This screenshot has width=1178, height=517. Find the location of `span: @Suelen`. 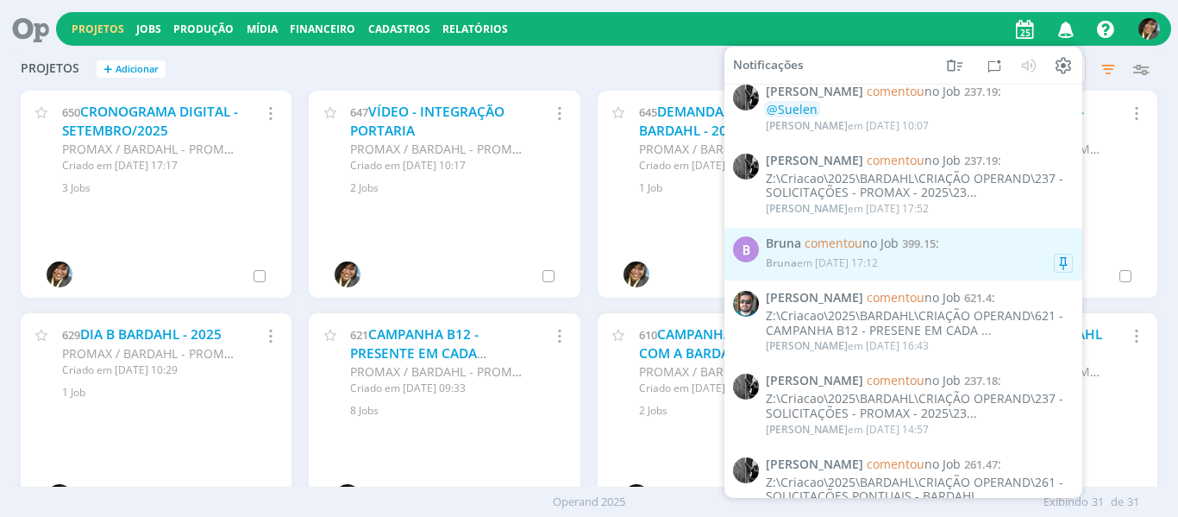

span: @Suelen is located at coordinates (792, 109).